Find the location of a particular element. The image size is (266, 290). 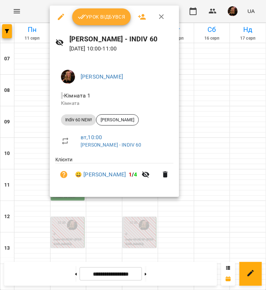

span: 4 is located at coordinates (136, 174).